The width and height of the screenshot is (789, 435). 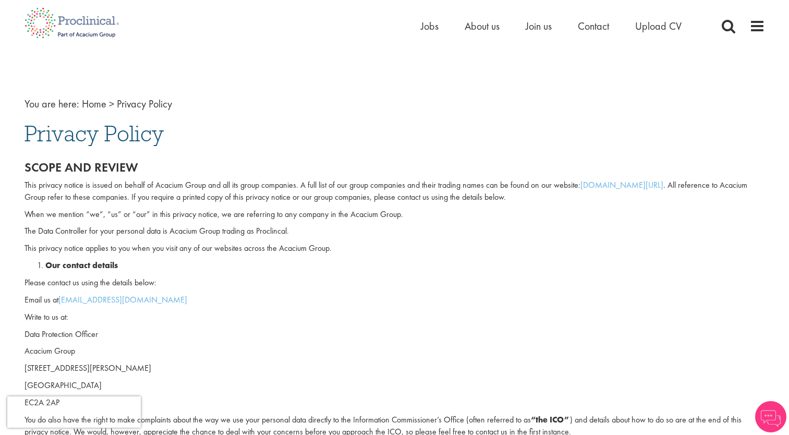 I want to click on span: Jobs, so click(x=430, y=26).